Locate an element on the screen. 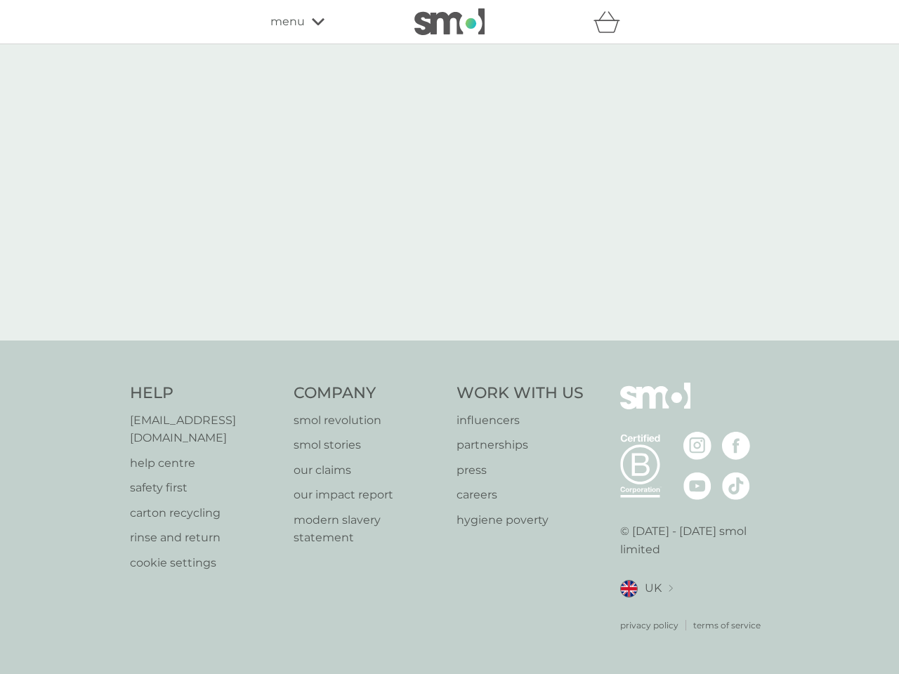  a: privacy policy is located at coordinates (649, 625).